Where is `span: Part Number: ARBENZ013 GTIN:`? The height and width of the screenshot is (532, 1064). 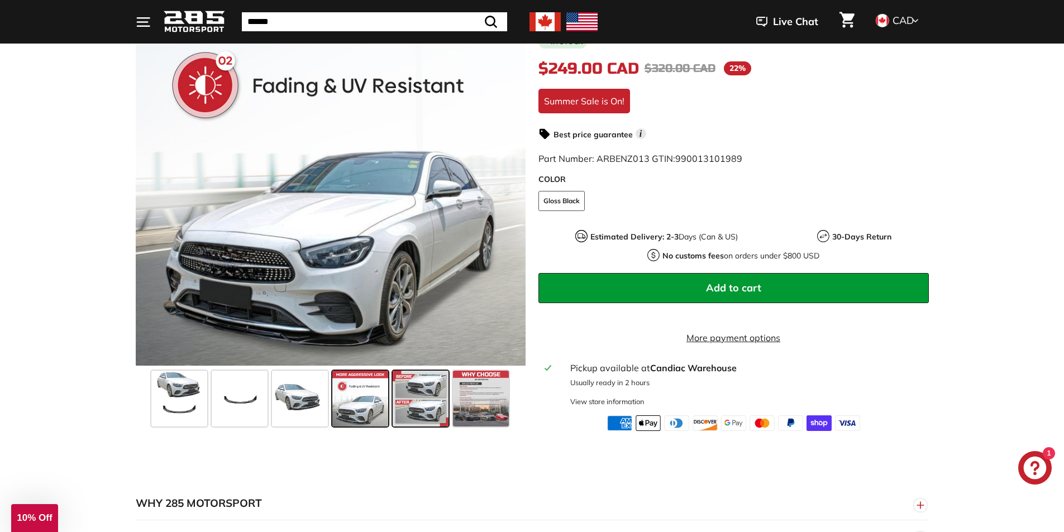
span: Part Number: ARBENZ013 GTIN: is located at coordinates (640, 159).